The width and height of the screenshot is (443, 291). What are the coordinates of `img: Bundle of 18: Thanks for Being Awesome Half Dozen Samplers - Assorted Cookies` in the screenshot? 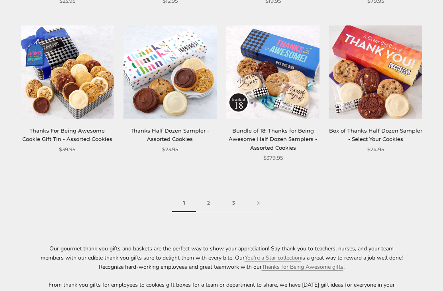 It's located at (273, 72).